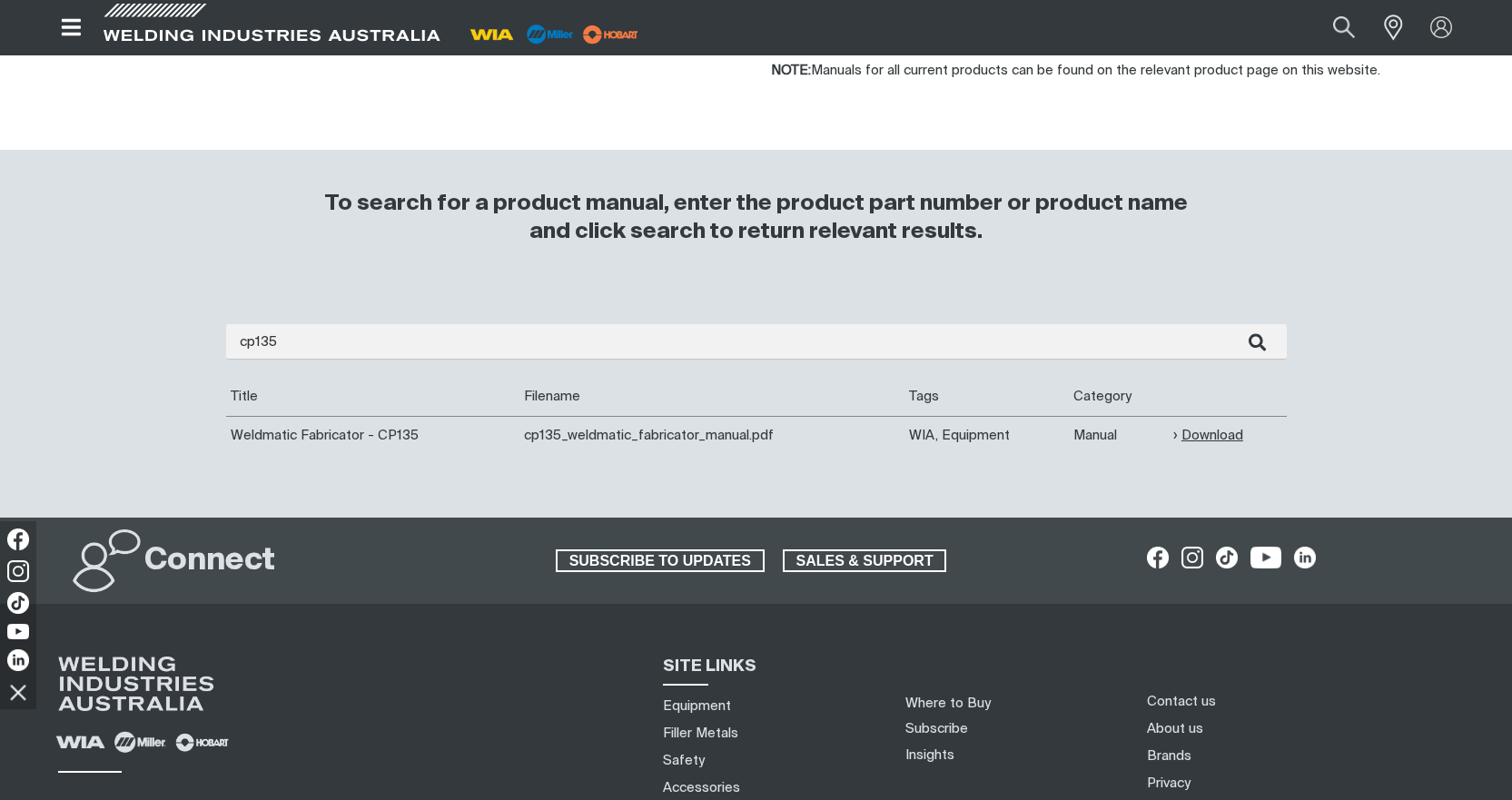 The height and width of the screenshot is (800, 1512). I want to click on span: SITE LINKS, so click(710, 666).